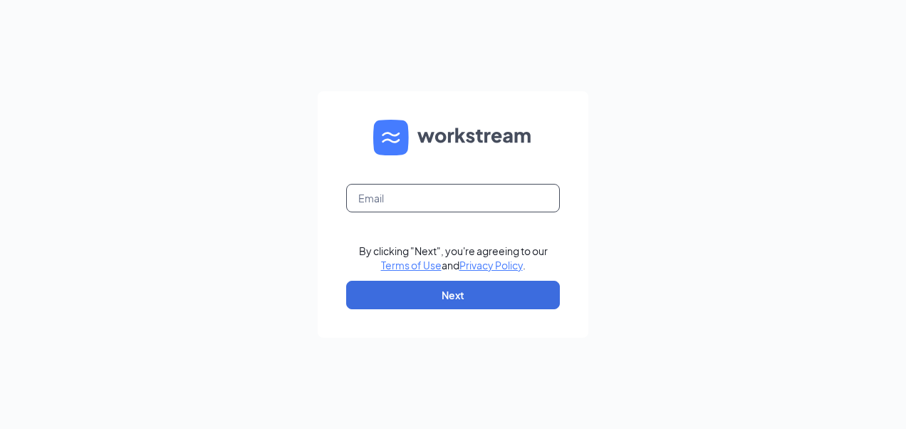 The height and width of the screenshot is (429, 906). Describe the element at coordinates (453, 137) in the screenshot. I see `img: WS logo and Workstream text` at that location.